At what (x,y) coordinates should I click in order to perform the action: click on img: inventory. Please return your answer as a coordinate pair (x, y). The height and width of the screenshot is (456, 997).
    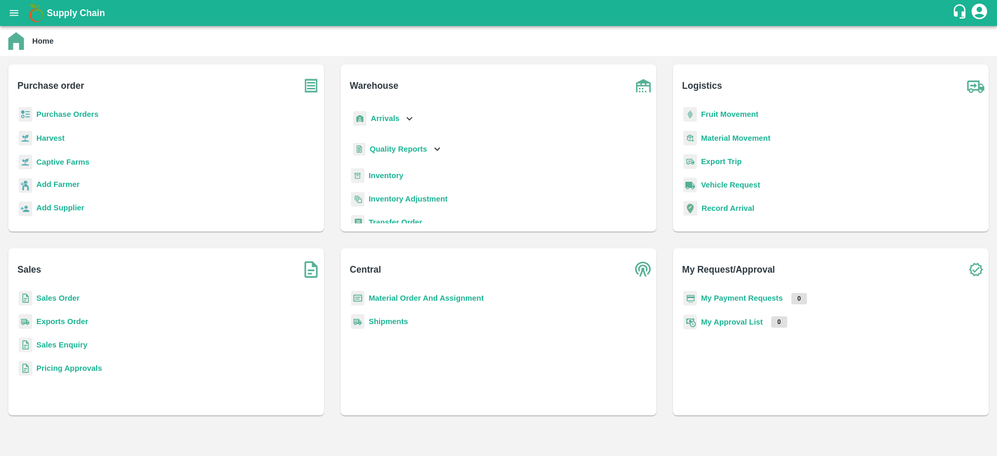
    Looking at the image, I should click on (358, 199).